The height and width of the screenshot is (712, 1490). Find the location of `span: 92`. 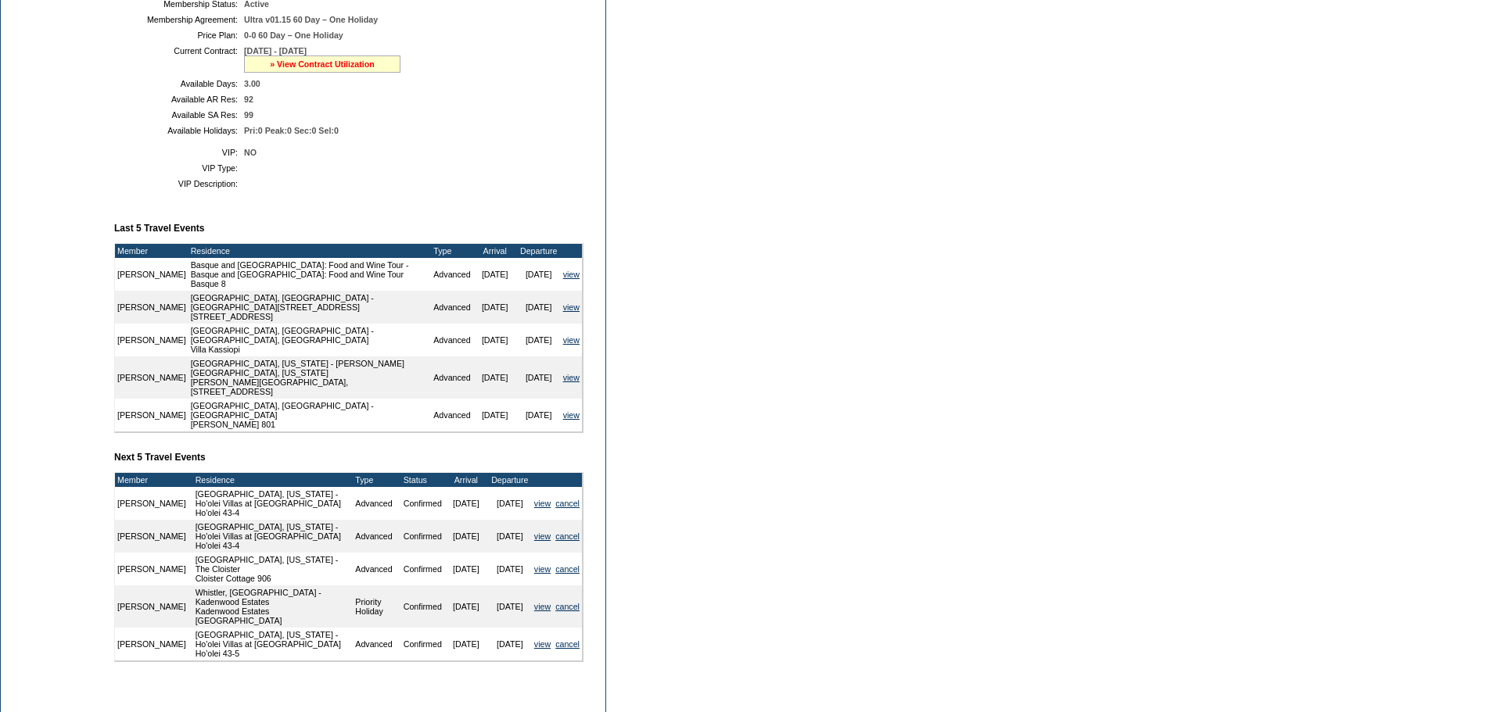

span: 92 is located at coordinates (249, 99).